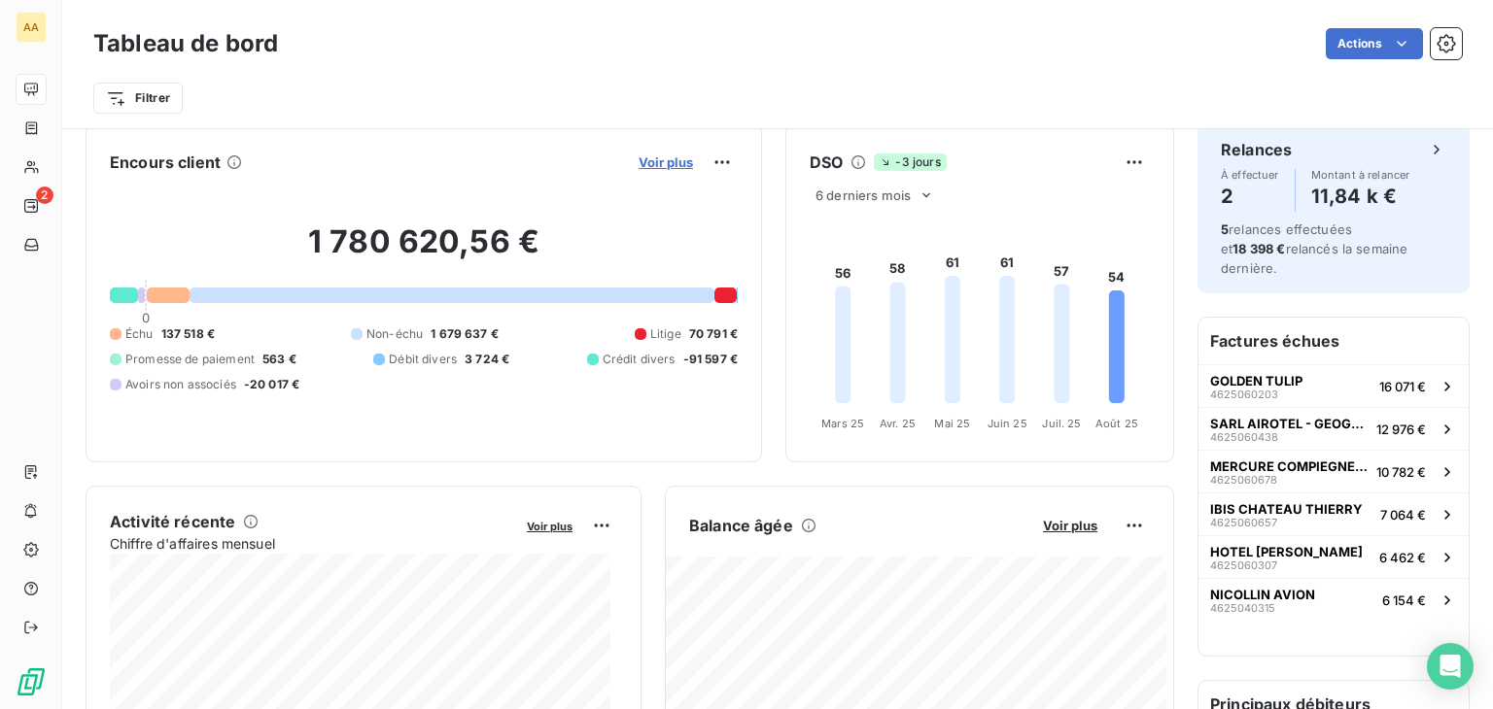 The image size is (1493, 709). What do you see at coordinates (31, 27) in the screenshot?
I see `div: AA` at bounding box center [31, 27].